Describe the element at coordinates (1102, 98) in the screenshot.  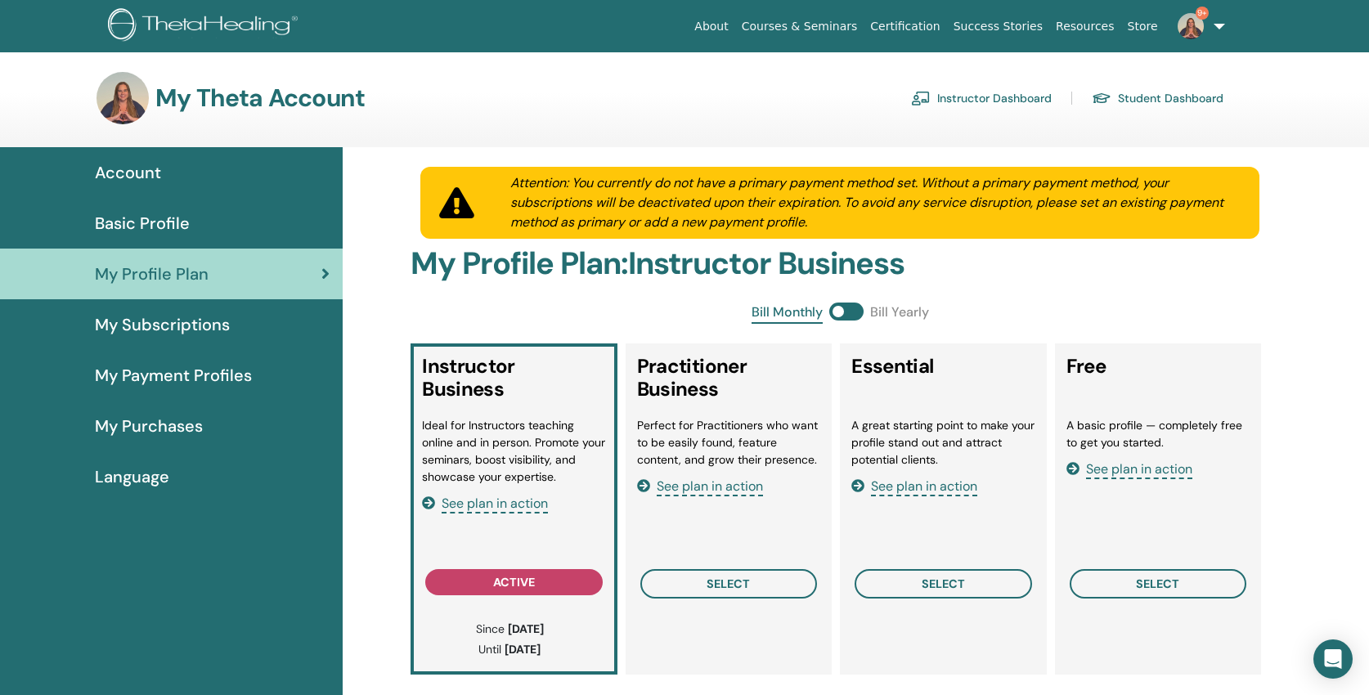
I see `img: graduation-cap.svg` at that location.